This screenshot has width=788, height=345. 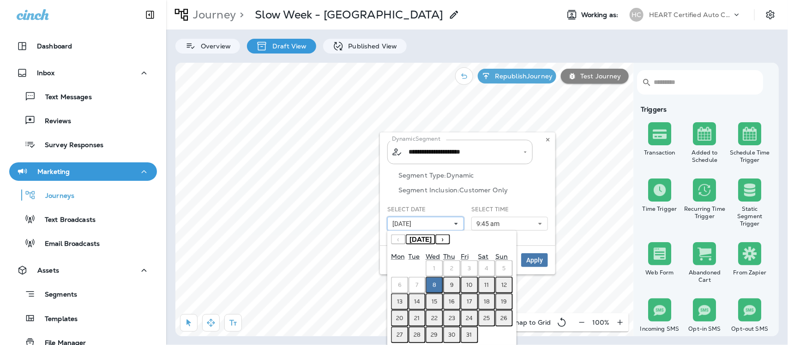 I want to click on abbr: Tuesday, so click(x=414, y=257).